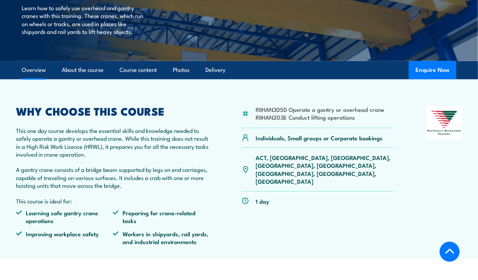 Image resolution: width=478 pixels, height=280 pixels. I want to click on li: RIIHAN203E Conduct lifting operations, so click(320, 117).